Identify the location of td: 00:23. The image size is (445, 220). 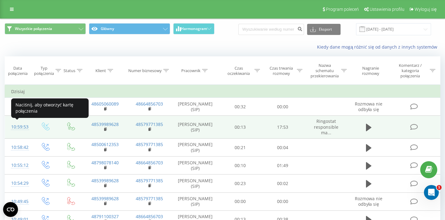
(240, 184).